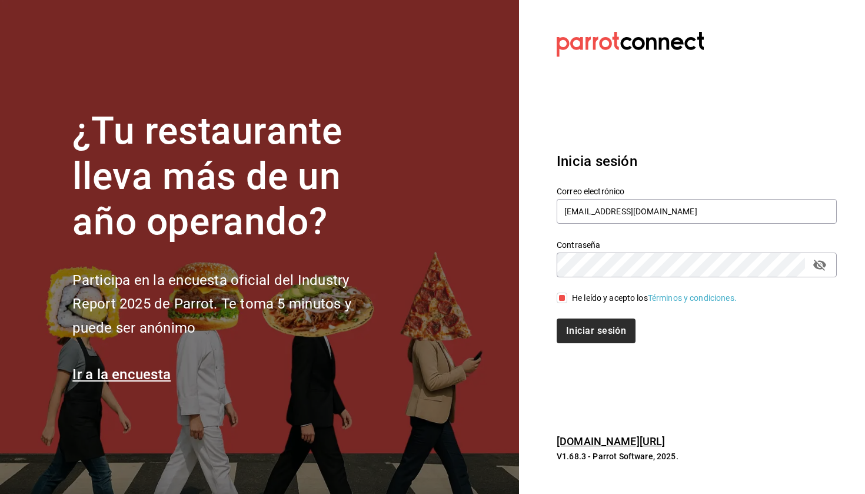  What do you see at coordinates (596, 331) in the screenshot?
I see `button: Iniciar sesión` at bounding box center [596, 331].